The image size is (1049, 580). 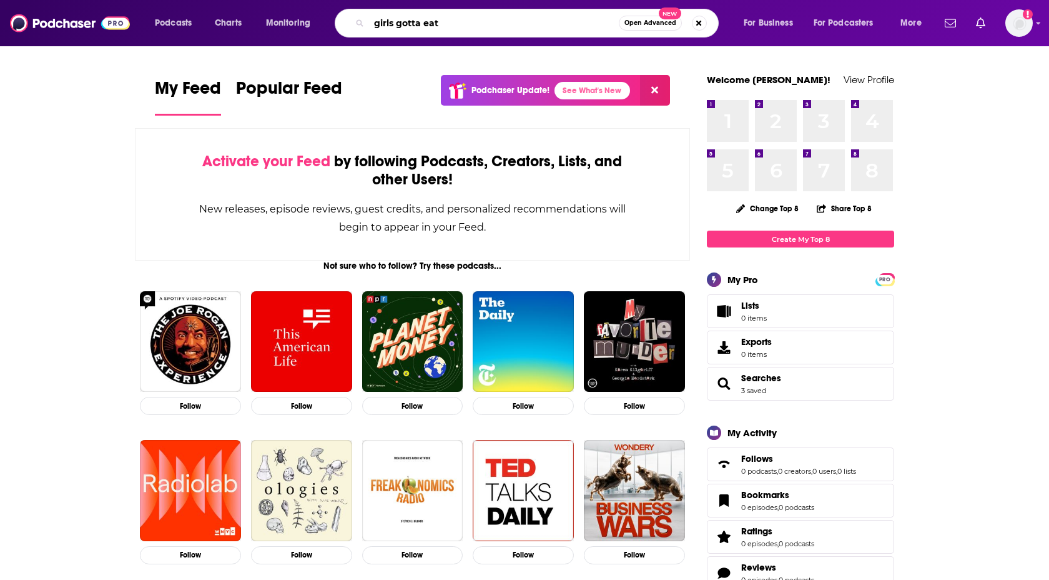 What do you see at coordinates (768, 23) in the screenshot?
I see `span: For Business` at bounding box center [768, 23].